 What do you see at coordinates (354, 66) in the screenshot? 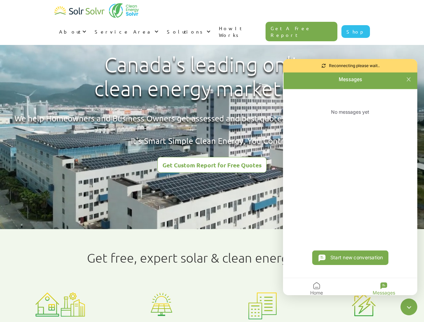
I see `div: Reconnecting please wait..` at bounding box center [354, 66].